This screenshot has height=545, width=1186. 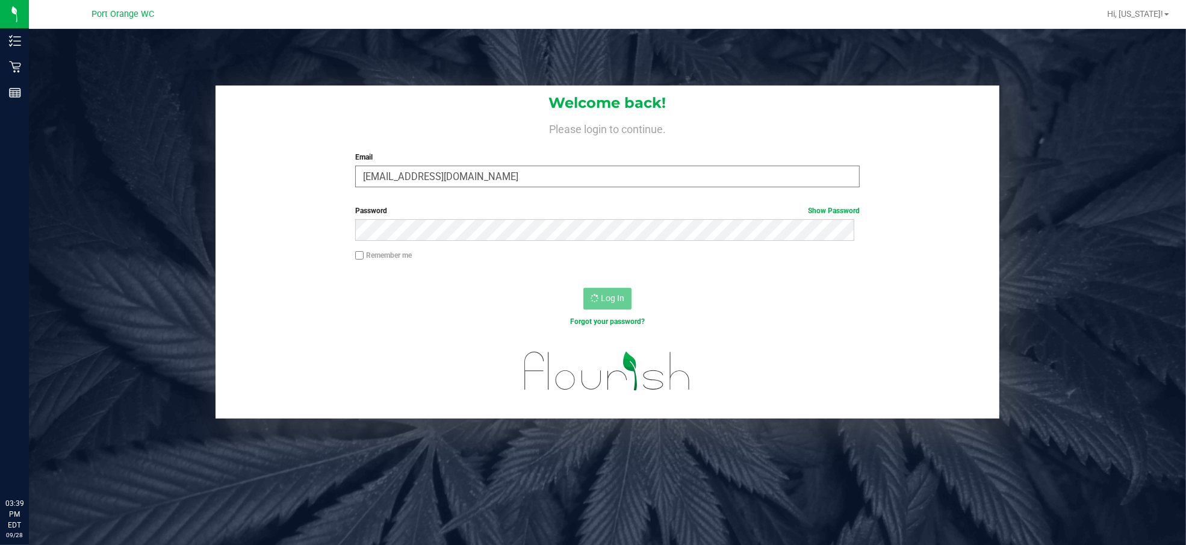 I want to click on input: Remember me, so click(x=359, y=255).